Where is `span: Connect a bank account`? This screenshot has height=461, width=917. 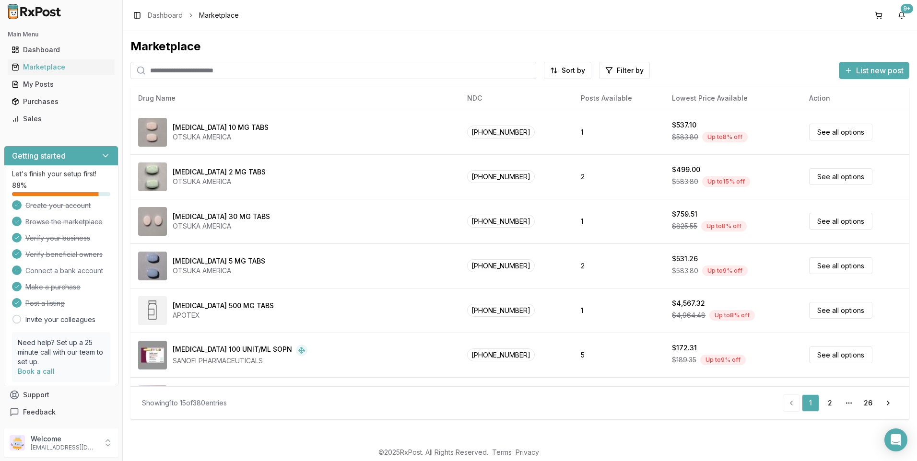 span: Connect a bank account is located at coordinates (64, 271).